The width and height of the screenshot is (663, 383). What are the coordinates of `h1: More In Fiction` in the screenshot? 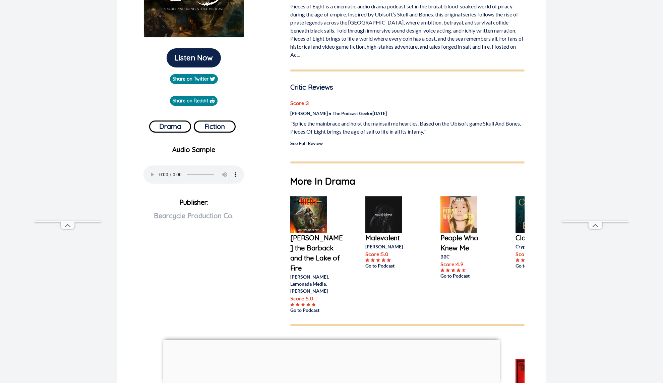 It's located at (407, 344).